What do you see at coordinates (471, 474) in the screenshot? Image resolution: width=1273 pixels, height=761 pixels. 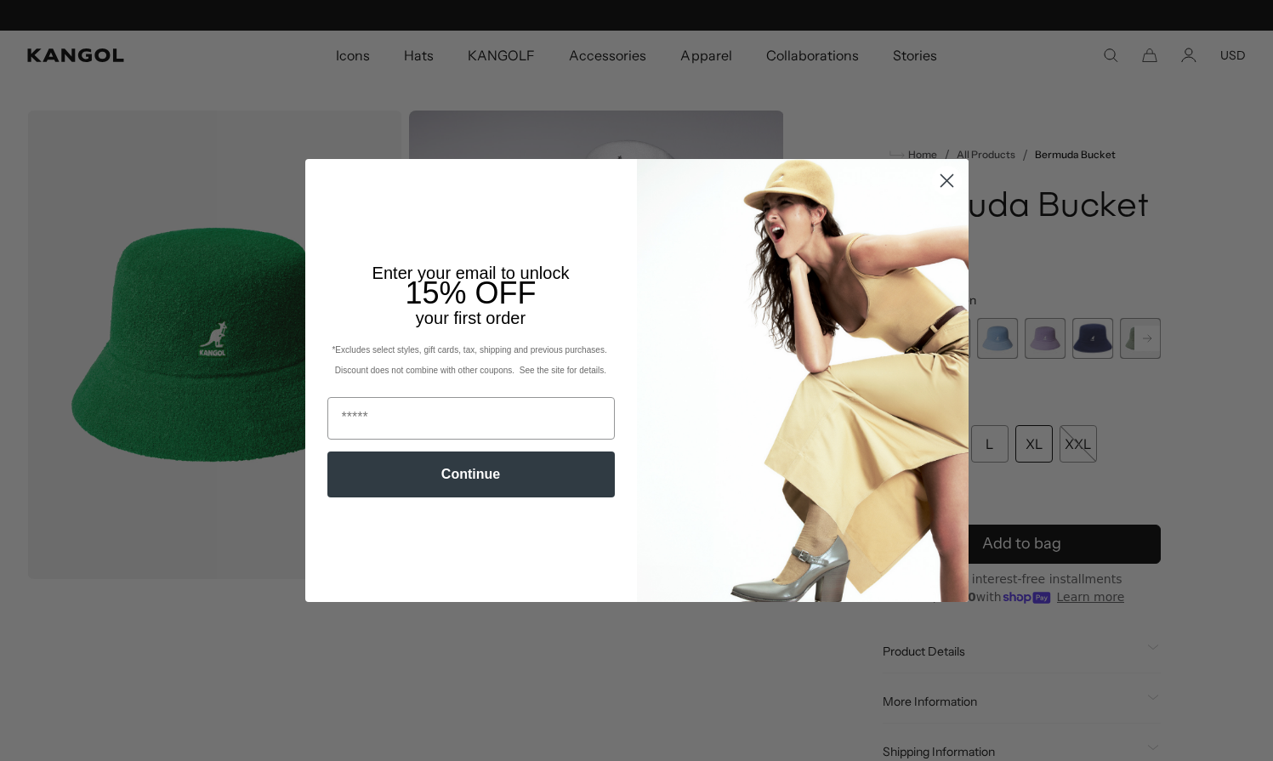 I see `button: Continue` at bounding box center [471, 474].